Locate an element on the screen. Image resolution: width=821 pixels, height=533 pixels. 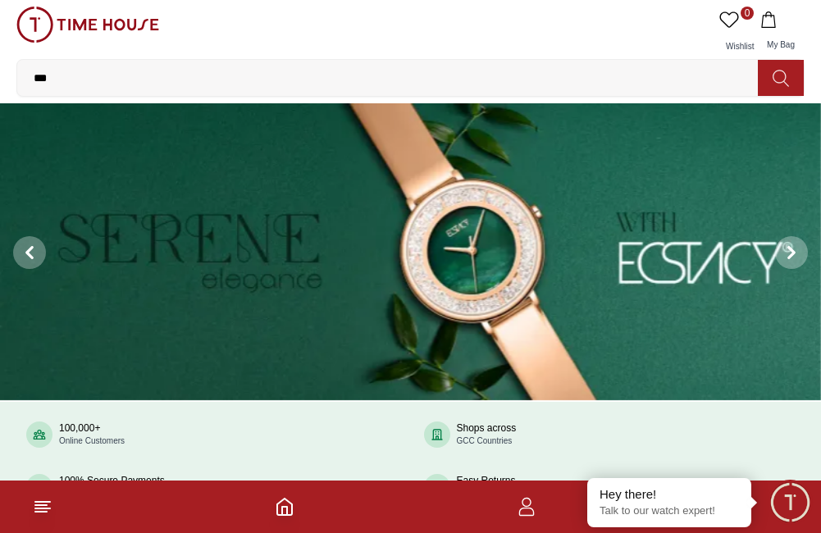
a: 0Wishlist is located at coordinates (736, 33).